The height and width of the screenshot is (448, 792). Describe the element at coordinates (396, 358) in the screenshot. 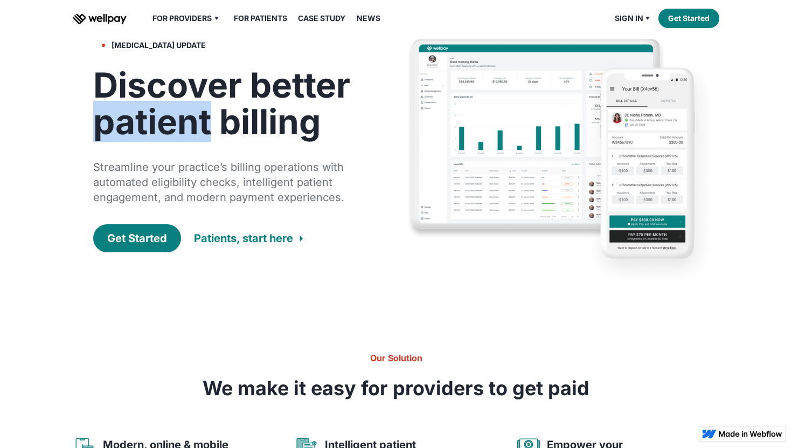

I see `h6: Our Solution` at that location.